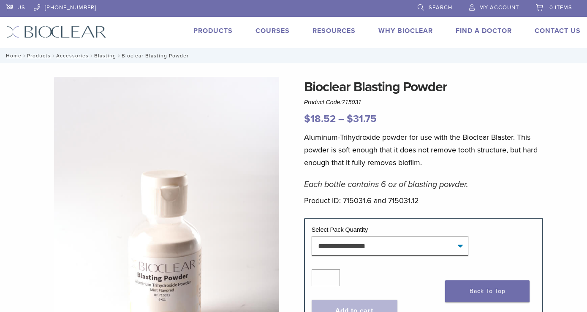 The height and width of the screenshot is (312, 587). What do you see at coordinates (320, 119) in the screenshot?
I see `bdi: 18.52` at bounding box center [320, 119].